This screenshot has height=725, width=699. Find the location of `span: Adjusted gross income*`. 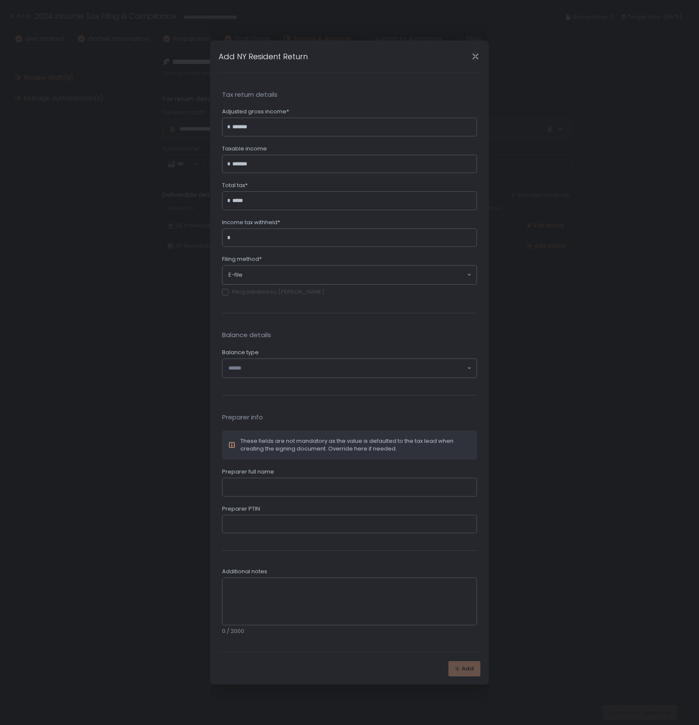

span: Adjusted gross income* is located at coordinates (255, 112).